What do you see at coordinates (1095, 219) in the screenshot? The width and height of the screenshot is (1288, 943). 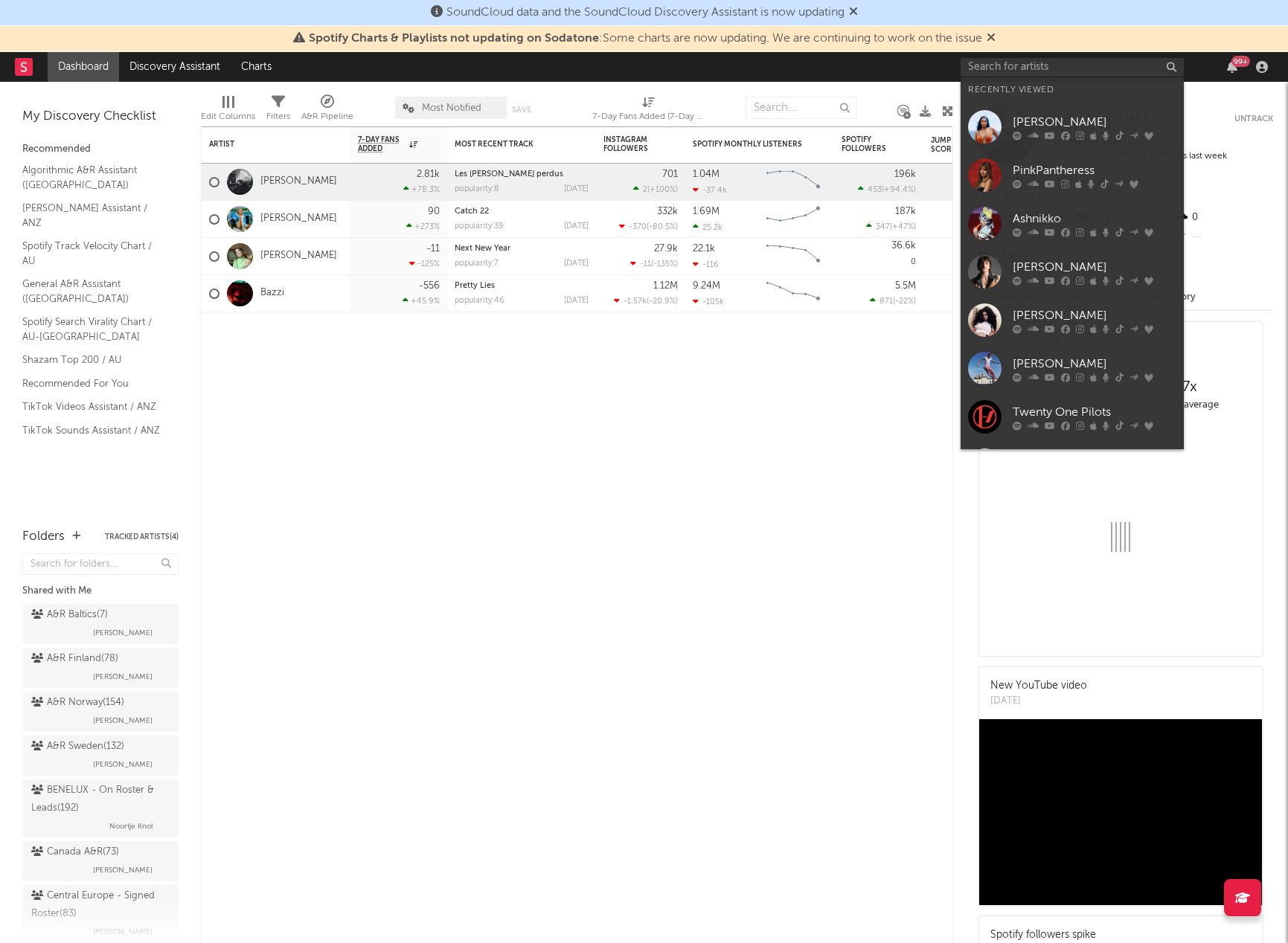 I see `div: Ashnikko` at bounding box center [1095, 219].